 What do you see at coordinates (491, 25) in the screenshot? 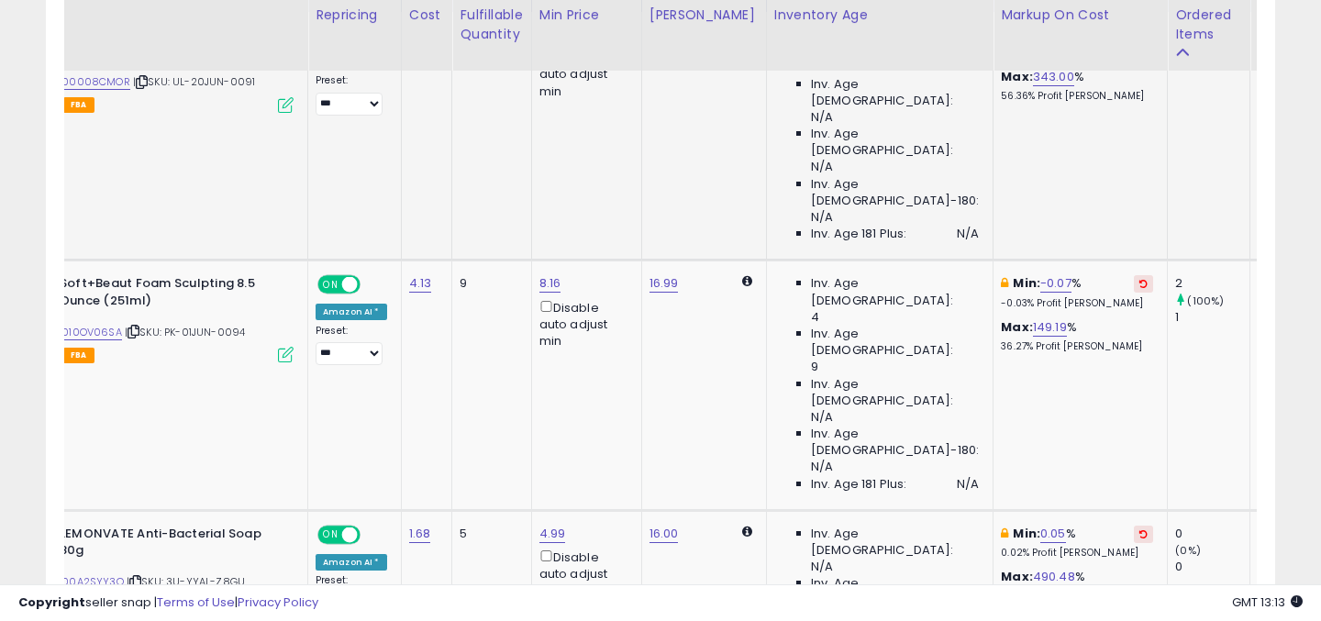
I see `div: Fulfillable Quantity` at bounding box center [491, 25].